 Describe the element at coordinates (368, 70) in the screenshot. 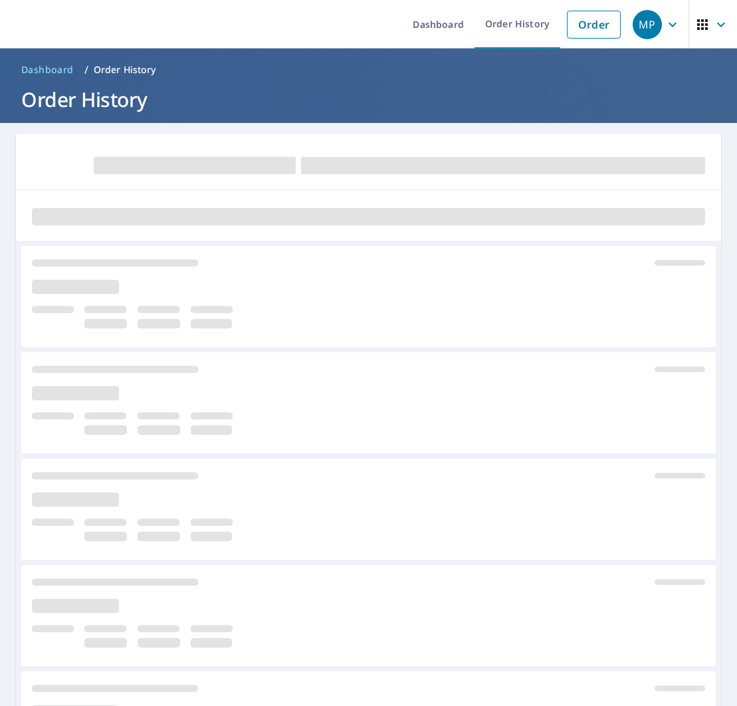

I see `nav: breadcrumb` at that location.